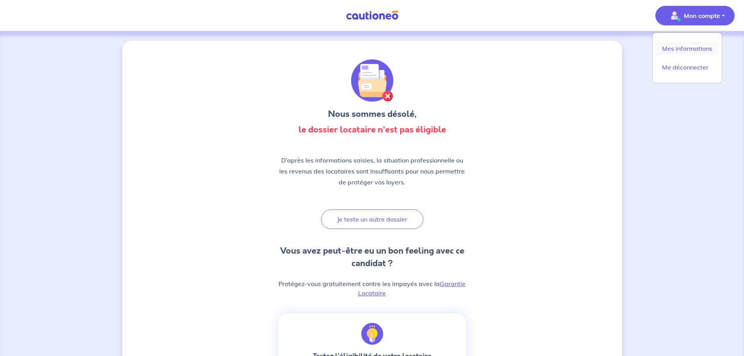 Image resolution: width=744 pixels, height=356 pixels. What do you see at coordinates (694, 16) in the screenshot?
I see `button: illu_account_valid_menu.svgMon compte` at bounding box center [694, 16].